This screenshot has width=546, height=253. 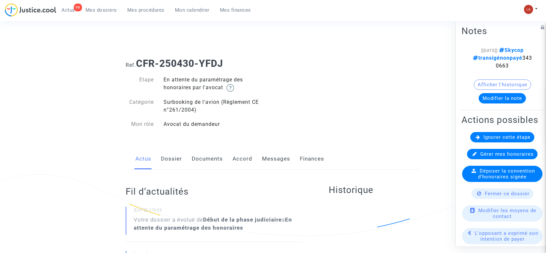 What do you see at coordinates (502, 98) in the screenshot?
I see `button: Modifier la note` at bounding box center [502, 98].